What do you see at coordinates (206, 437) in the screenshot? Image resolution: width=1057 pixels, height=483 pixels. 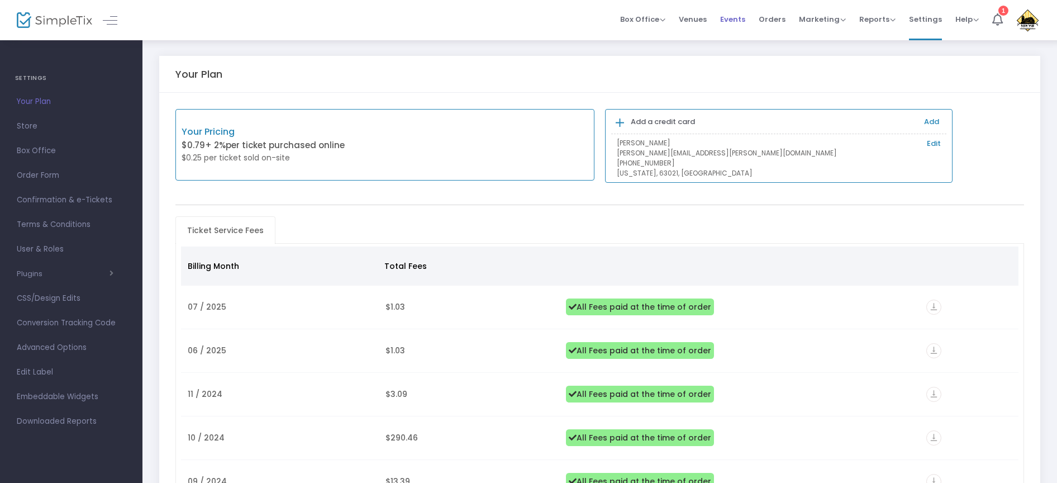 I see `span: 10 / 2024` at bounding box center [206, 437].